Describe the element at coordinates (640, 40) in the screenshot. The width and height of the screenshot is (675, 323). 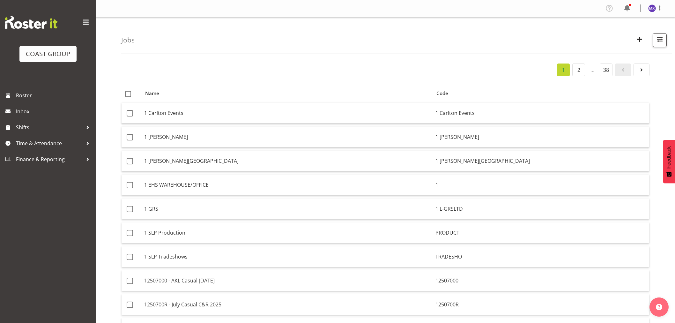
I see `button: Create New Job` at that location.